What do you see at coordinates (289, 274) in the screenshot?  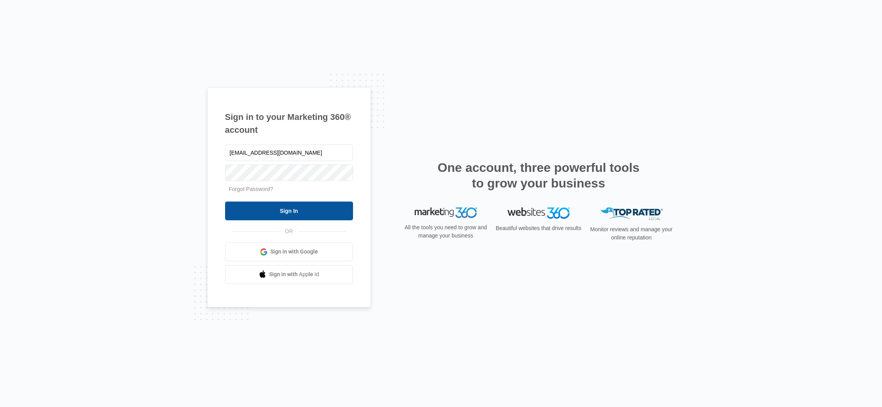 I see `a: Sign in with Apple Id` at bounding box center [289, 274].